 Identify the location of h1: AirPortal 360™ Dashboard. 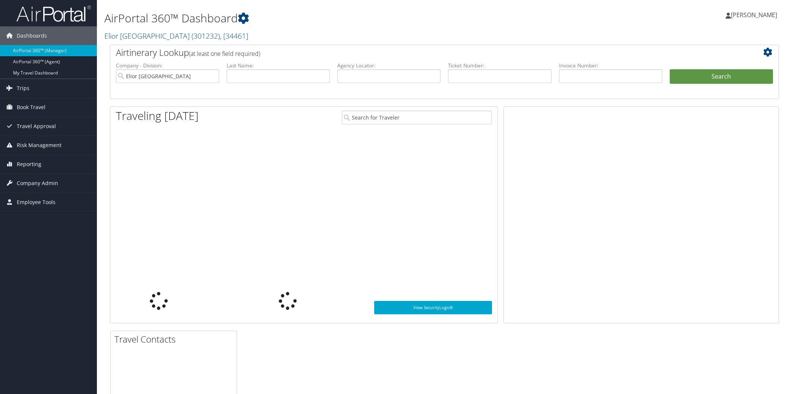
(331, 18).